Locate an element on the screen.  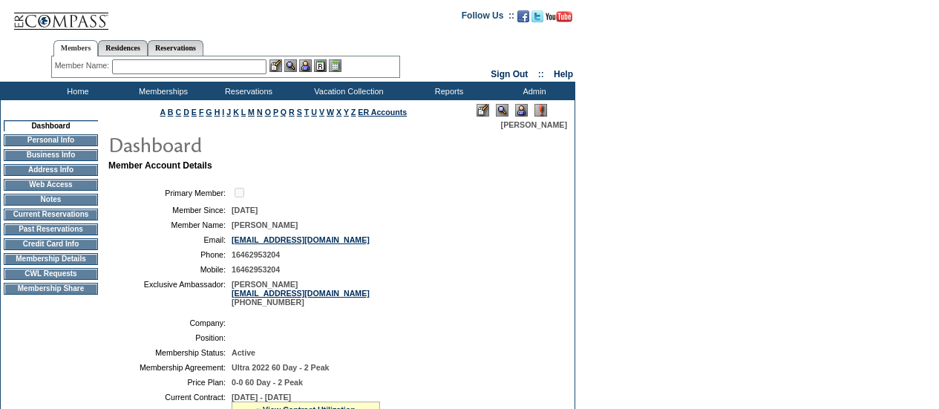
a: Y is located at coordinates (346, 112).